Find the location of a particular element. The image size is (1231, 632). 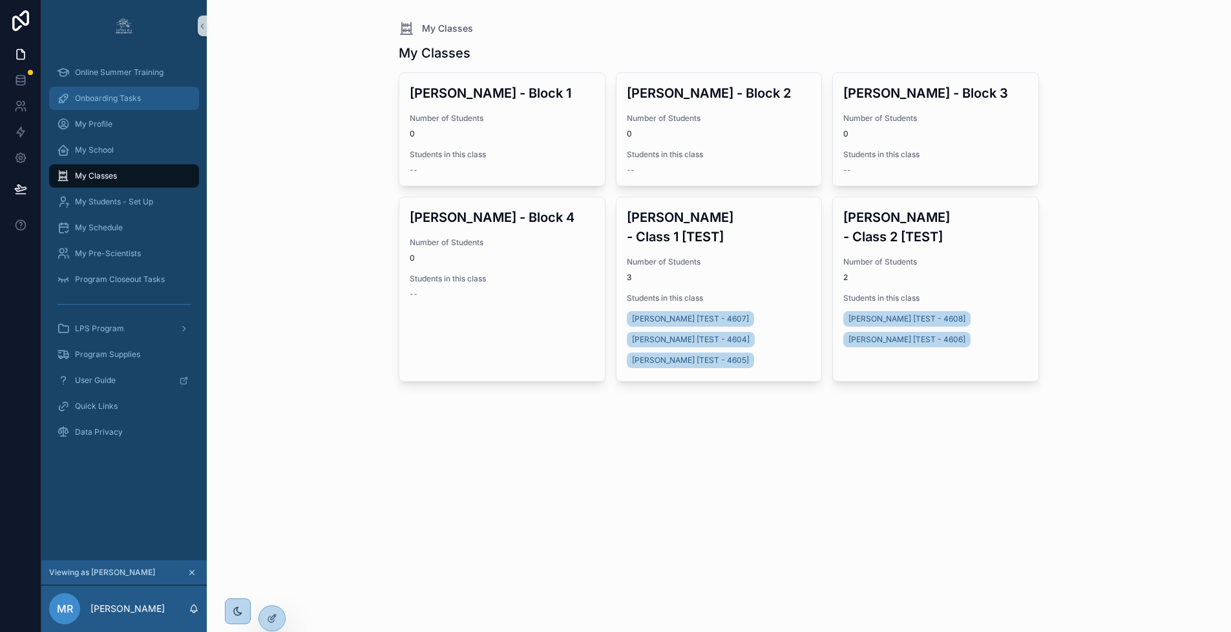

span: Quick Links is located at coordinates (96, 406).